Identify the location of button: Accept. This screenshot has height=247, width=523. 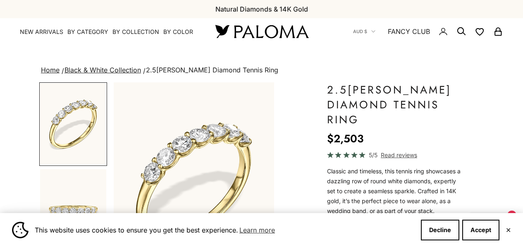
(481, 230).